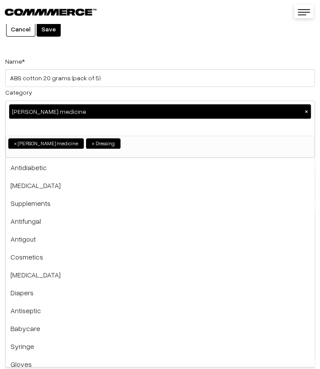 The width and height of the screenshot is (320, 369). Describe the element at coordinates (160, 203) in the screenshot. I see `span: Supplements` at that location.